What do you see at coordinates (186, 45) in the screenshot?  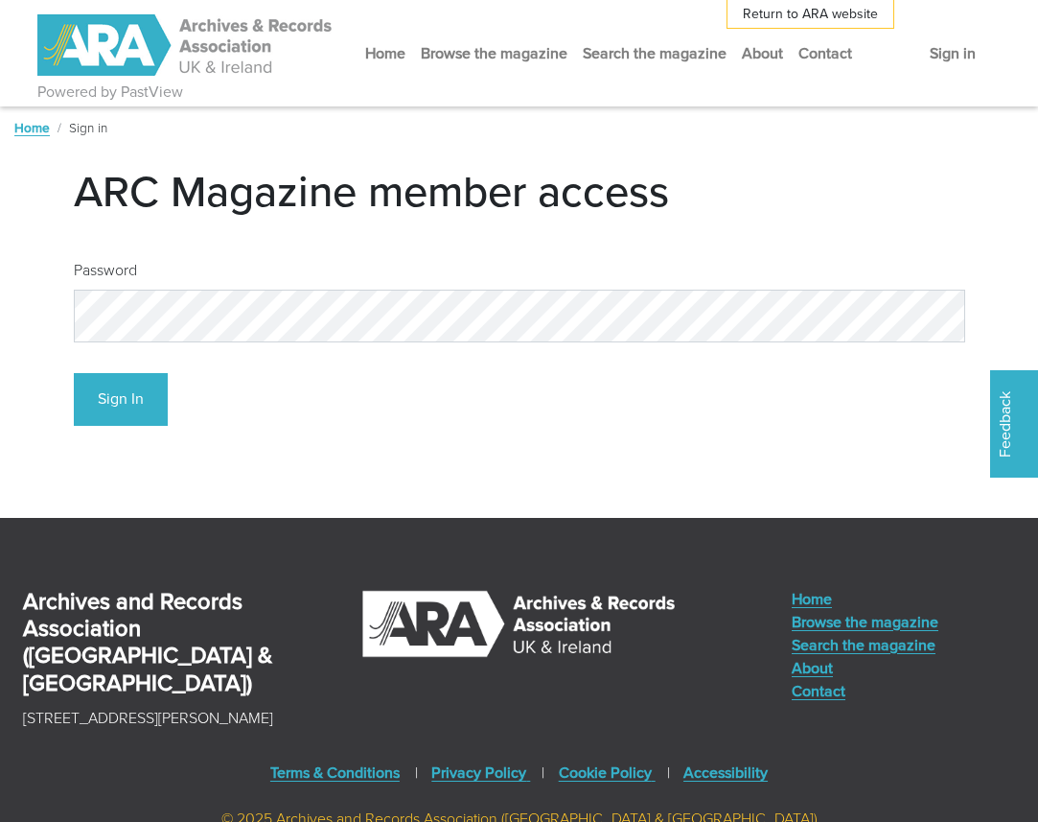 I see `a: ARA - ARC Magazine | Powered by PastView logo` at bounding box center [186, 45].